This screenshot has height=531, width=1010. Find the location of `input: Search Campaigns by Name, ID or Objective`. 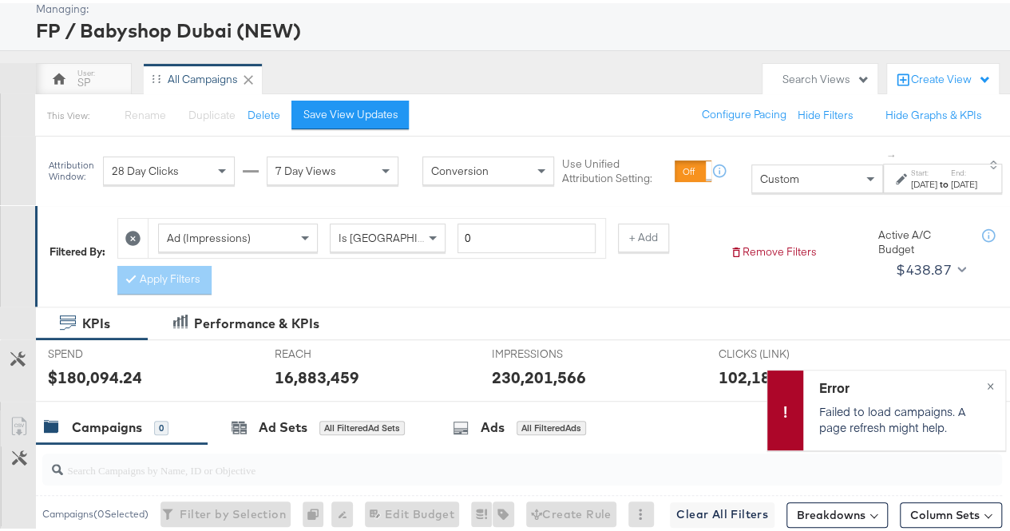

input: Search Campaigns by Name, ID or Objective is located at coordinates (490, 460).